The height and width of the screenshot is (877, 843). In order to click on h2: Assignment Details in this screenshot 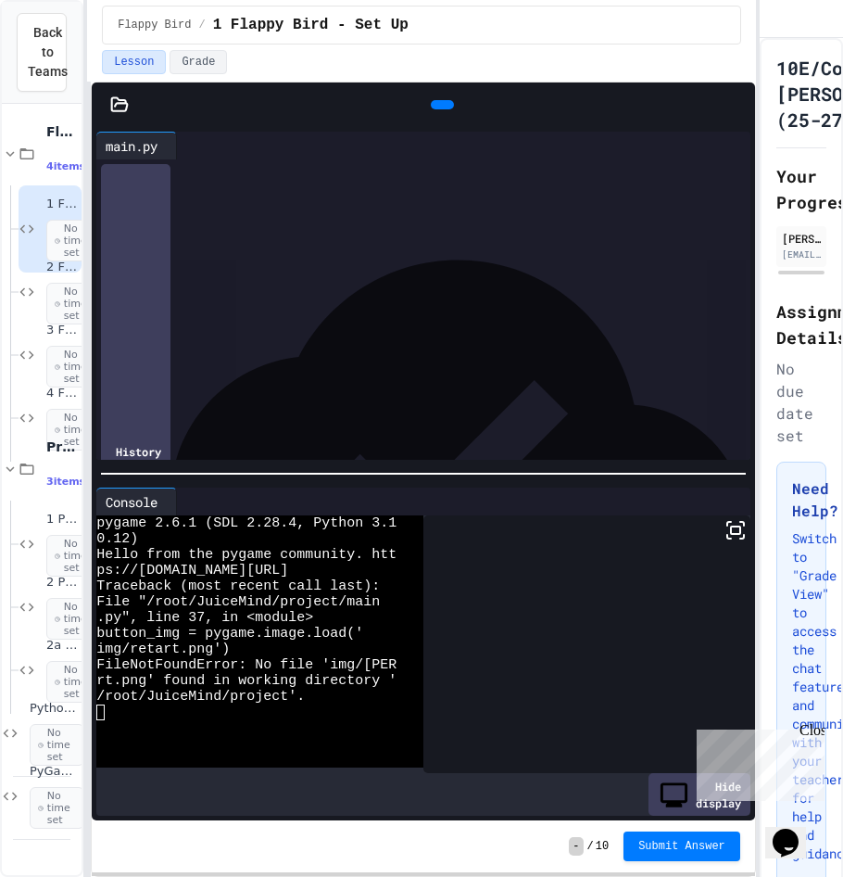, I will do `click(802, 324)`.